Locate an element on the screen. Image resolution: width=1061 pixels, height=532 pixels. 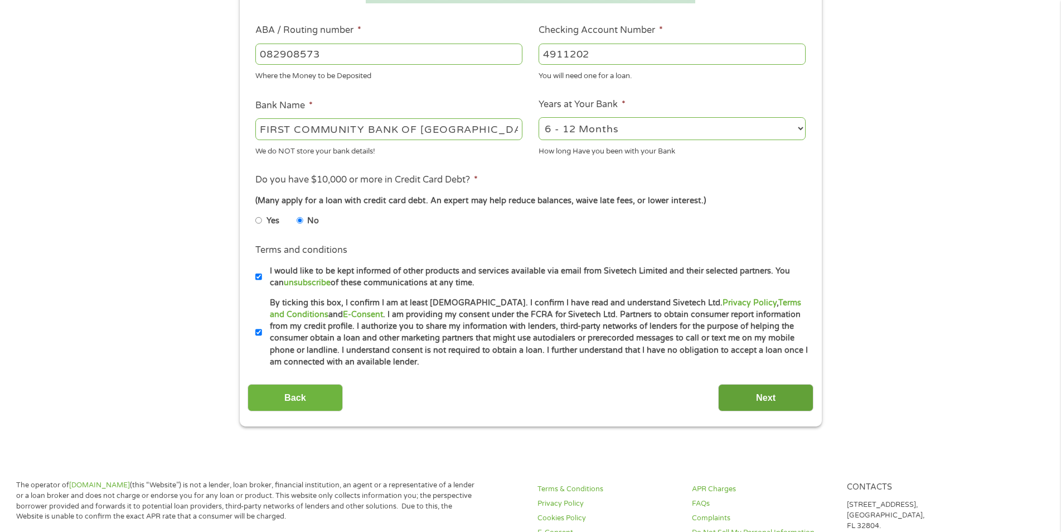
a: Terms and Conditions is located at coordinates (535, 308).